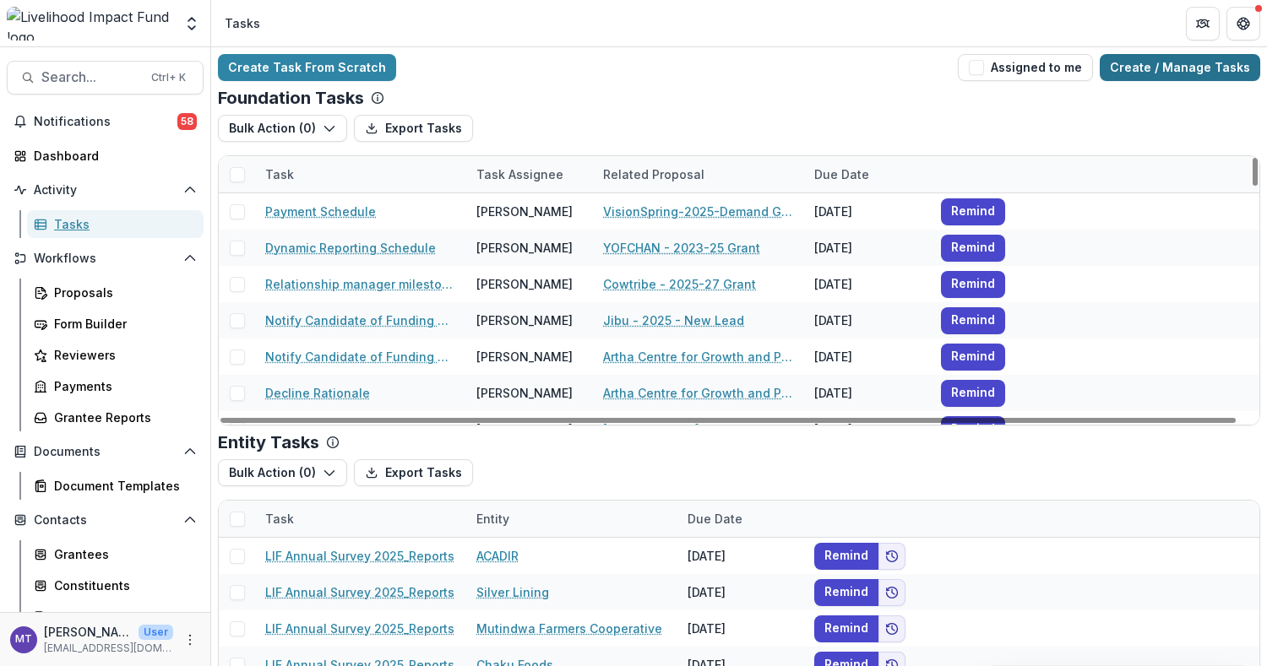 Image resolution: width=1267 pixels, height=666 pixels. What do you see at coordinates (122, 386) in the screenshot?
I see `div: Payments` at bounding box center [122, 386].